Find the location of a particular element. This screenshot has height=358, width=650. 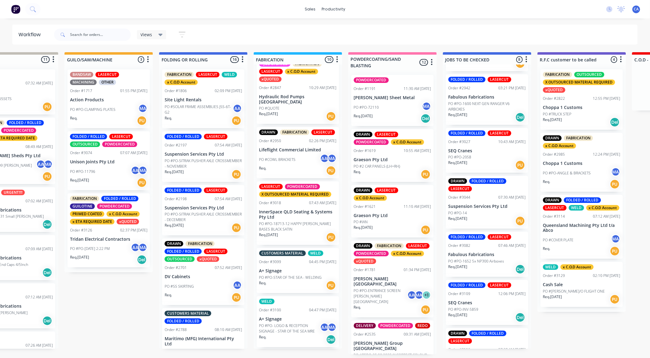

p: PO #PO-INV-5859 is located at coordinates (464, 310).